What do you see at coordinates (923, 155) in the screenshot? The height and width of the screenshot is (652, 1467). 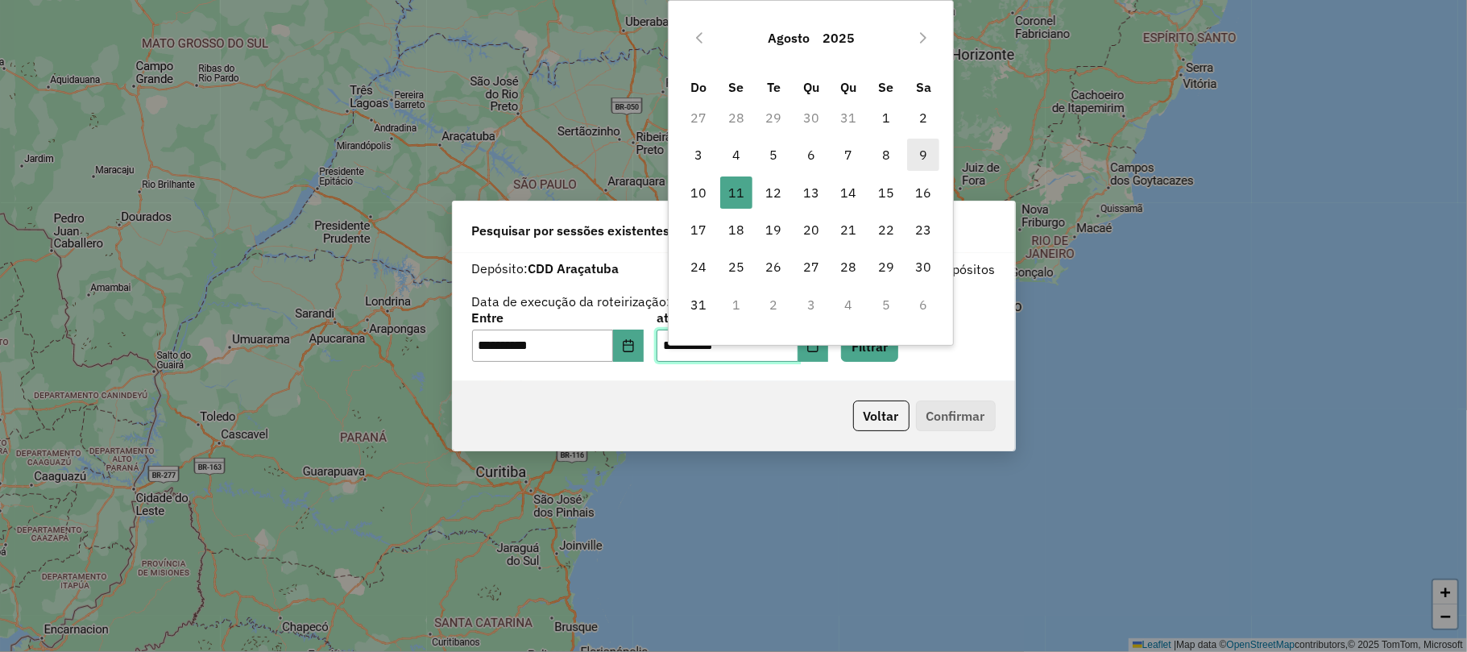 I see `span: 9` at bounding box center [923, 155].